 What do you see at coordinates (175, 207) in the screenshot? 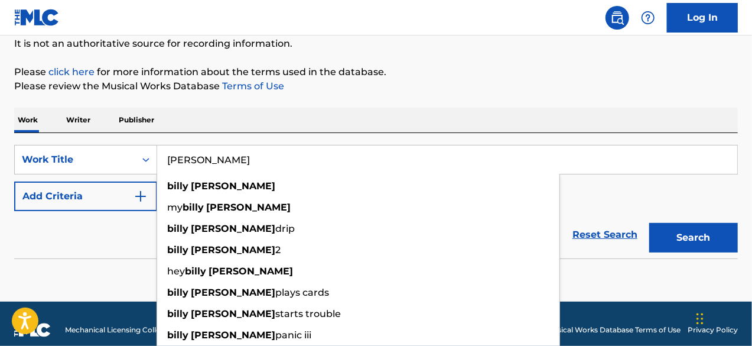
I see `span: my` at bounding box center [175, 207].